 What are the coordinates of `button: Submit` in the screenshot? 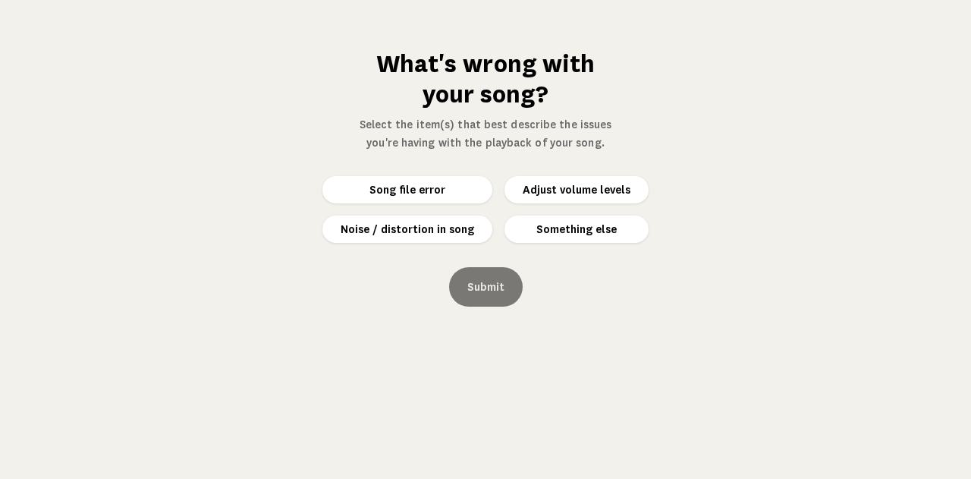 It's located at (486, 287).